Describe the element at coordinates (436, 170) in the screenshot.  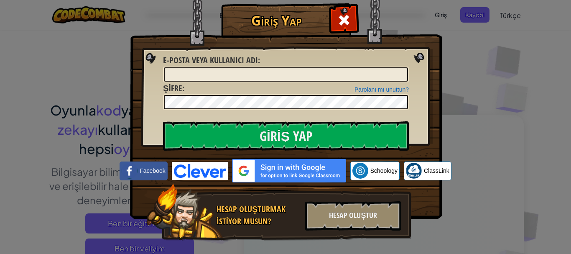
I see `span: ClassLink` at that location.